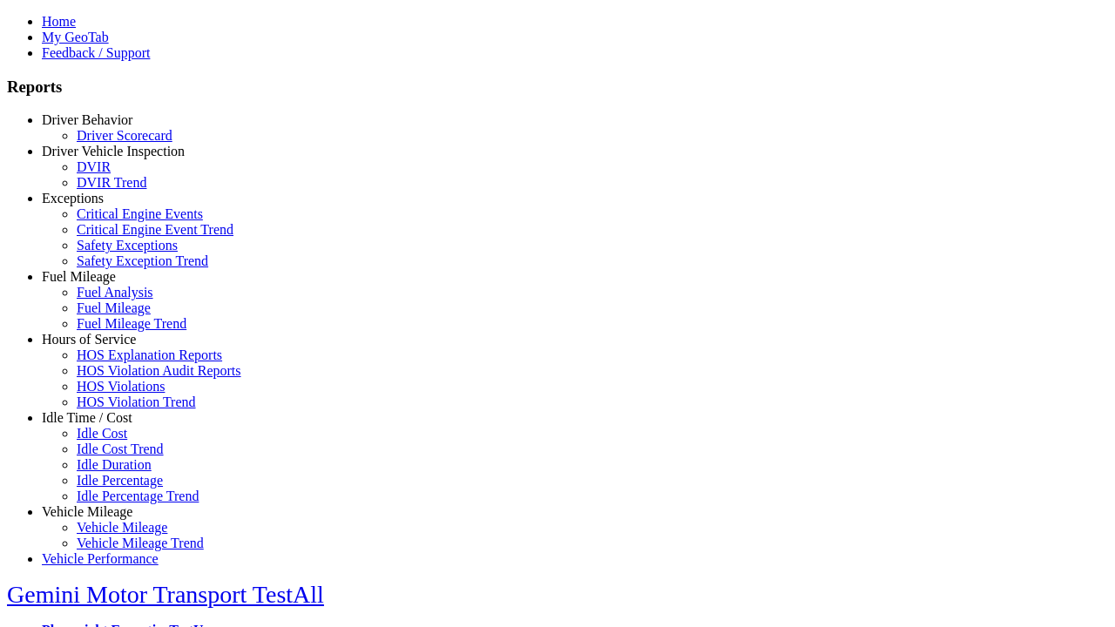  I want to click on a: HOS Violation Audit Reports, so click(159, 370).